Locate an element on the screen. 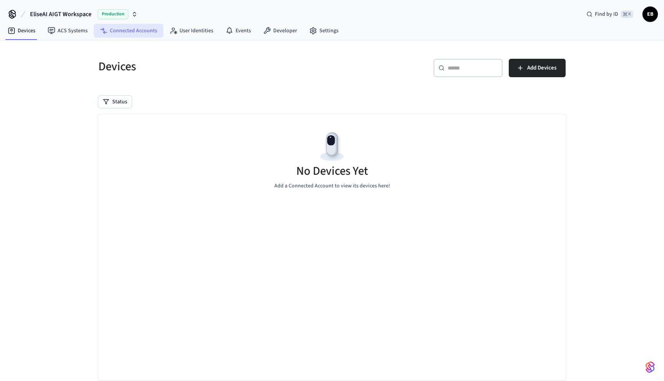  span: Production is located at coordinates (113, 14).